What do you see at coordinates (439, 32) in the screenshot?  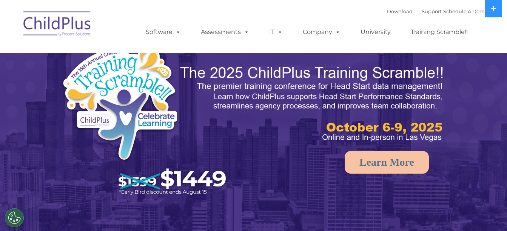 I see `a: Training Scramble!!` at bounding box center [439, 32].